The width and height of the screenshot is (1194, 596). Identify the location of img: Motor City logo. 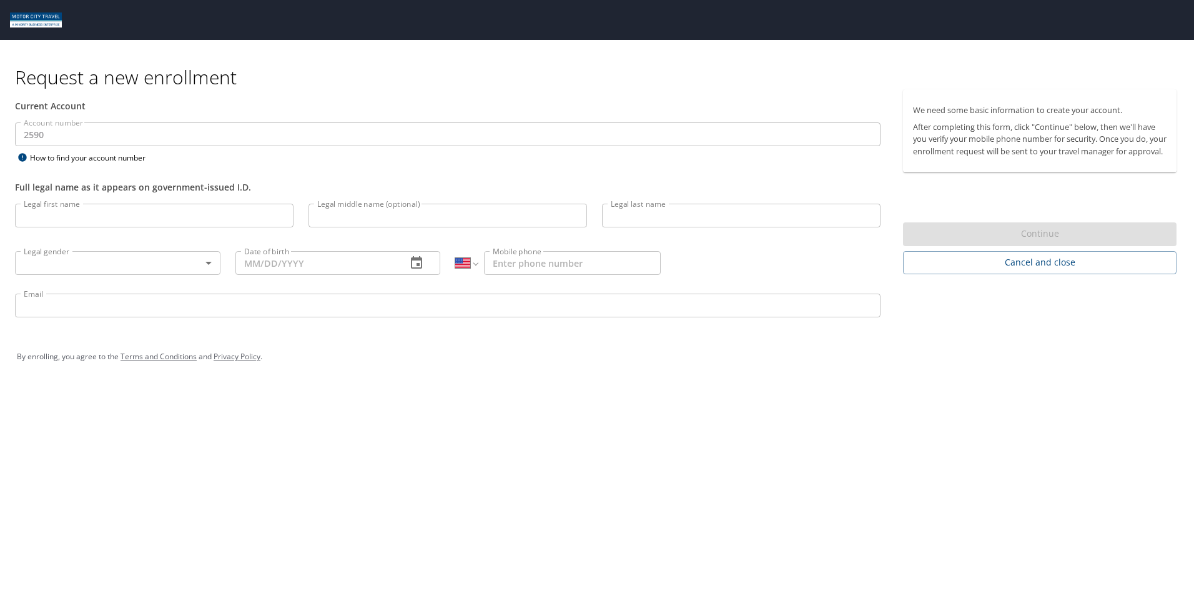
(36, 20).